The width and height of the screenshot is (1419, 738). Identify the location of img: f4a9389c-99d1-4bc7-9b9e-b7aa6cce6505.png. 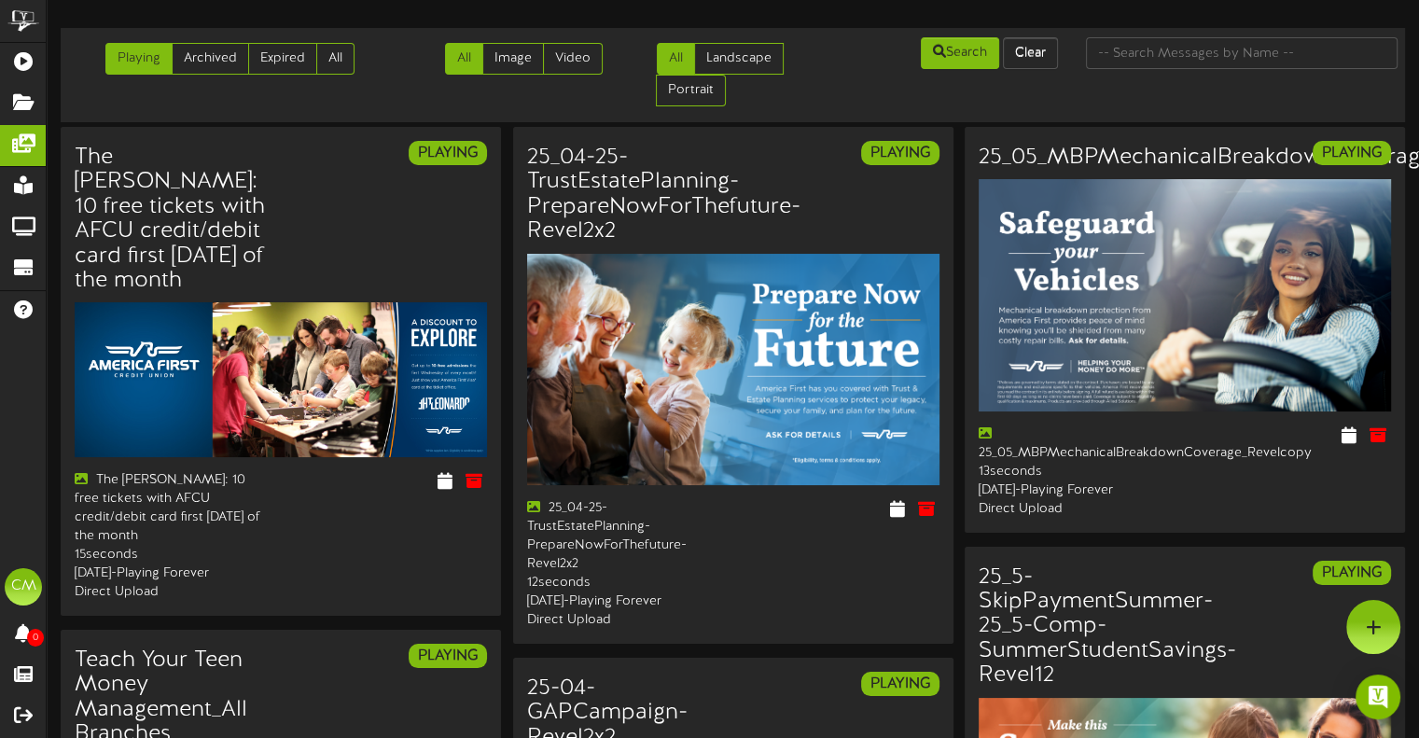
(733, 369).